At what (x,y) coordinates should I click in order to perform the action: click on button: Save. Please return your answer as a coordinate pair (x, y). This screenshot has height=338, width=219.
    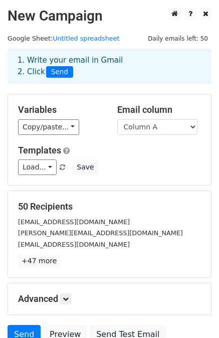
    Looking at the image, I should click on (85, 167).